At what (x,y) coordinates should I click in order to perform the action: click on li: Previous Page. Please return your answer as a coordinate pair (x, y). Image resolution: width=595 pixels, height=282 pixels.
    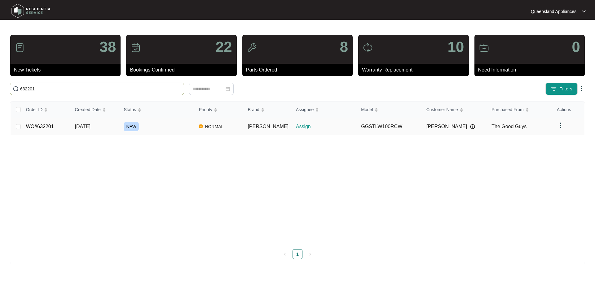
    Looking at the image, I should click on (285, 255).